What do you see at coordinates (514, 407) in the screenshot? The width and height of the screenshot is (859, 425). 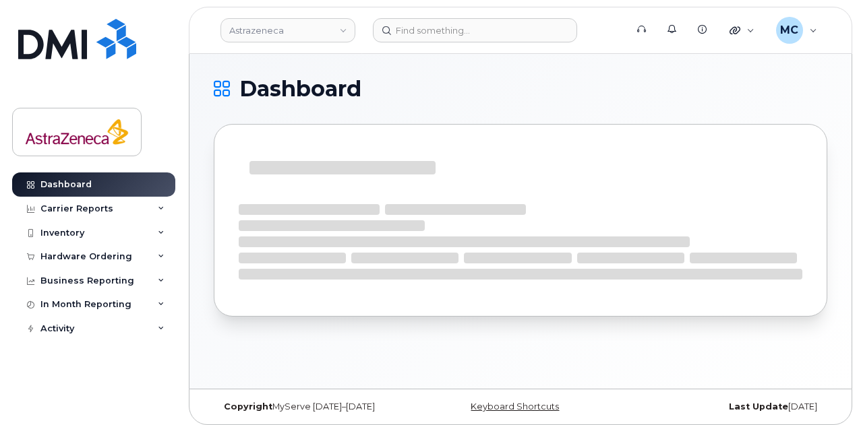 I see `a: Keyboard Shortcuts` at bounding box center [514, 407].